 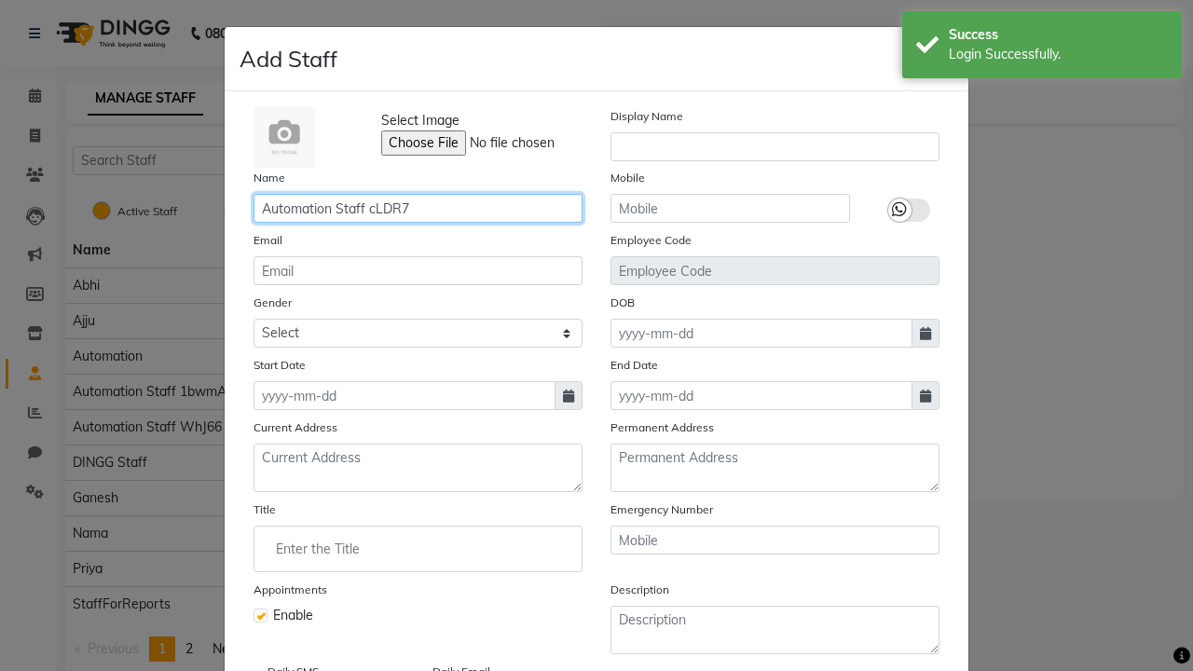 I want to click on label: Title, so click(x=265, y=510).